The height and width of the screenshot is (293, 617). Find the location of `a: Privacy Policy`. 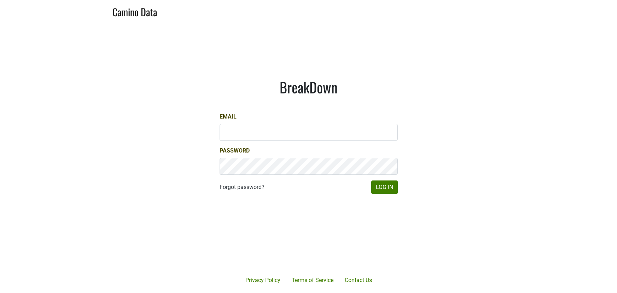

a: Privacy Policy is located at coordinates (263, 280).